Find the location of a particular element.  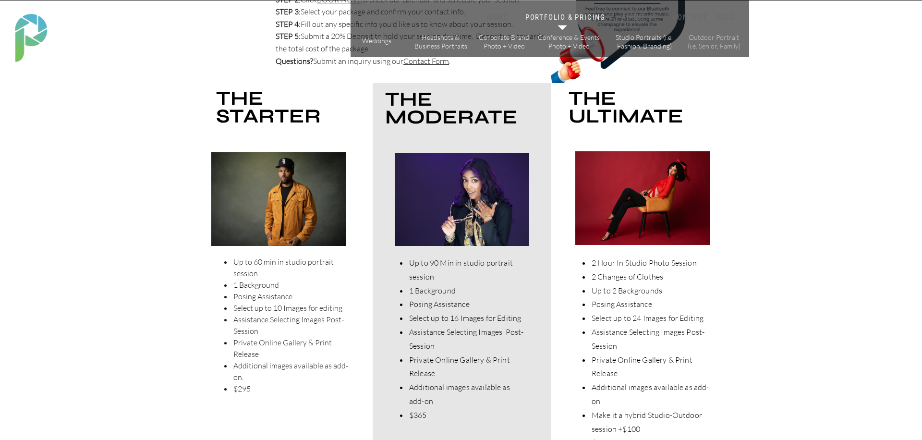

b: Questions? is located at coordinates (294, 61).